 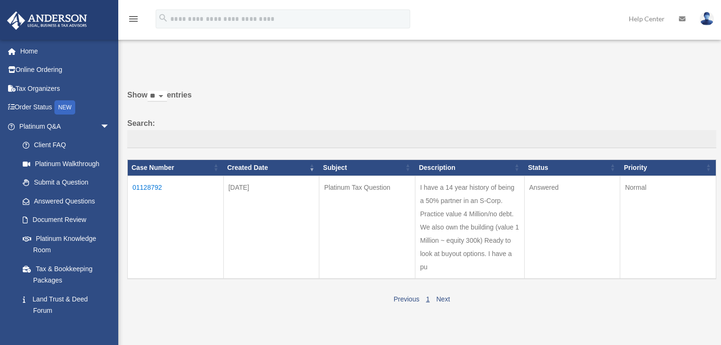 I want to click on th: Subject: activate to sort column ascending, so click(x=367, y=168).